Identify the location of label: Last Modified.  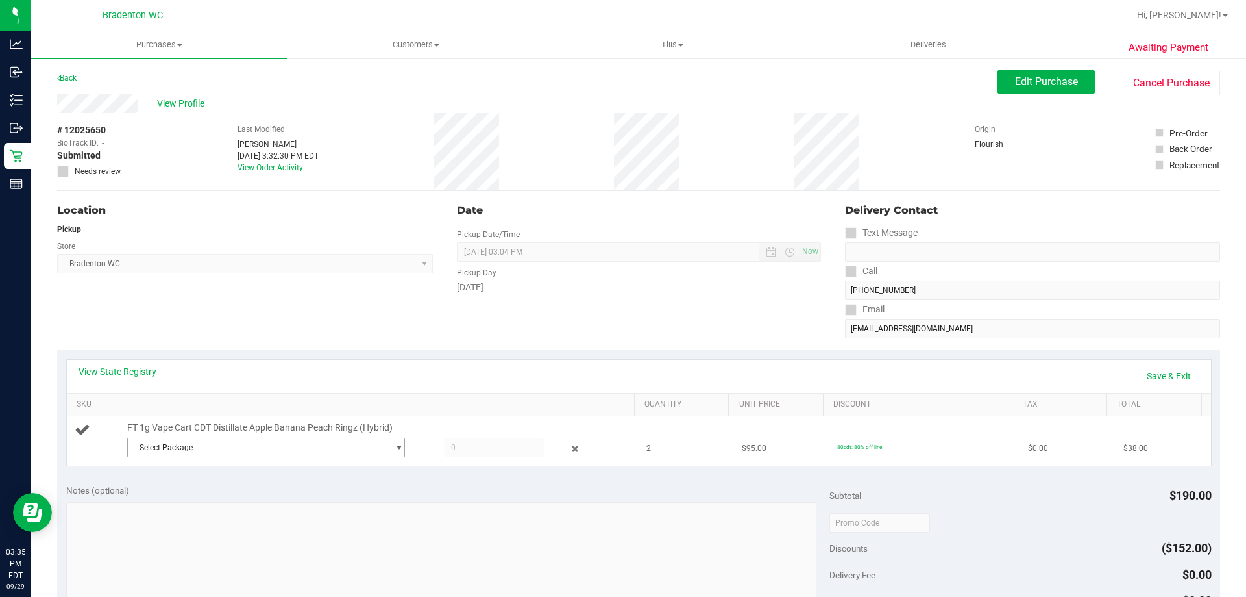
(261, 129).